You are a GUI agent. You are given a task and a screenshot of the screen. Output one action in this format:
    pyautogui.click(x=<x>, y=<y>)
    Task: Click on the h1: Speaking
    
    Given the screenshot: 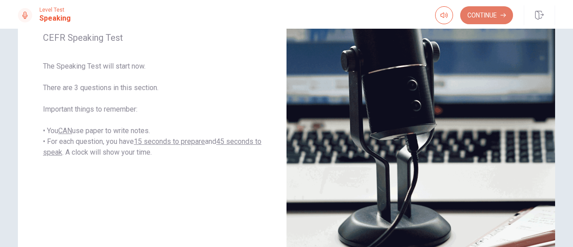 What is the action you would take?
    pyautogui.click(x=55, y=18)
    